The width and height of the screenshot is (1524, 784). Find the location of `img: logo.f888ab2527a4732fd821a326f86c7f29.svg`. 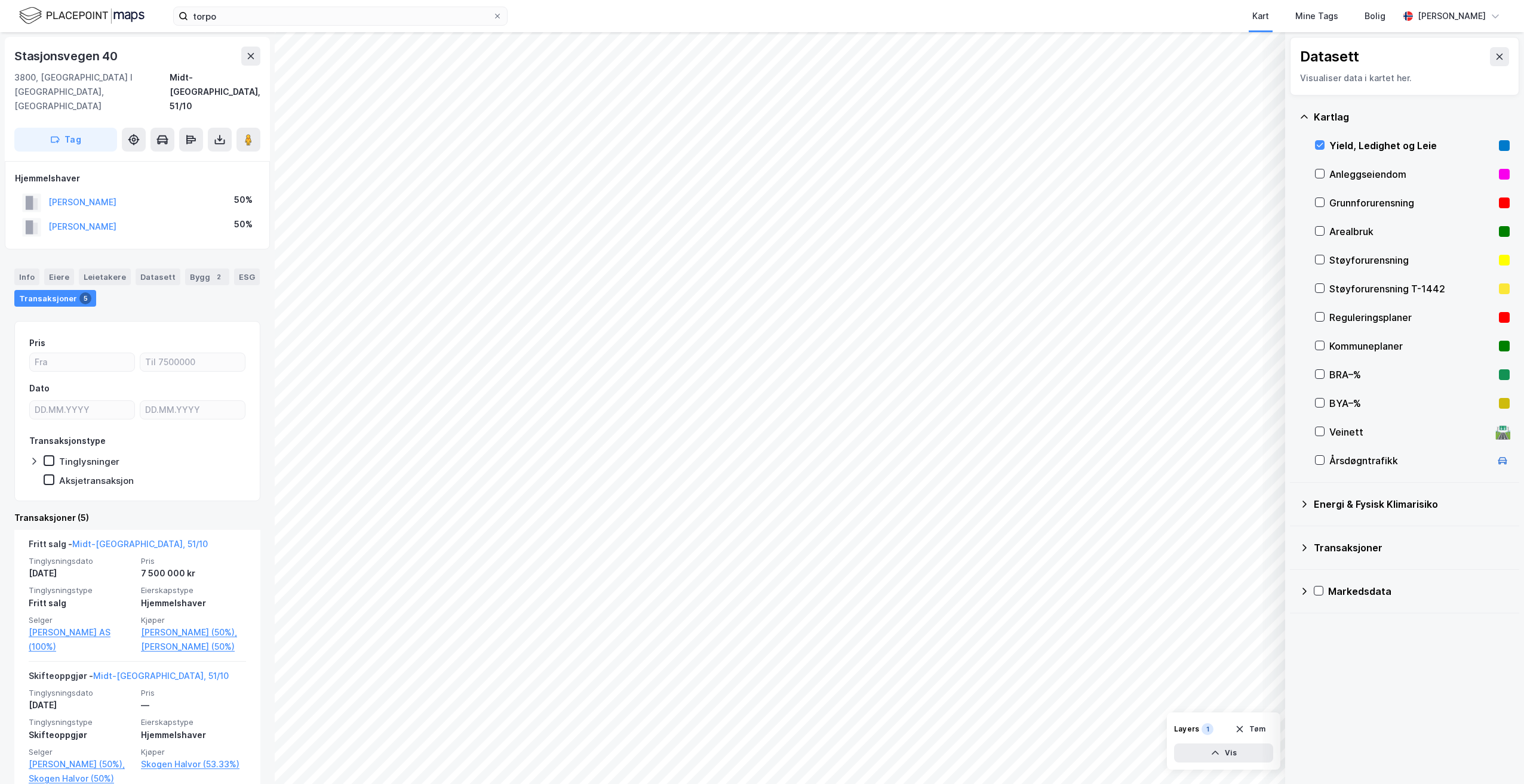

img: logo.f888ab2527a4732fd821a326f86c7f29.svg is located at coordinates (82, 16).